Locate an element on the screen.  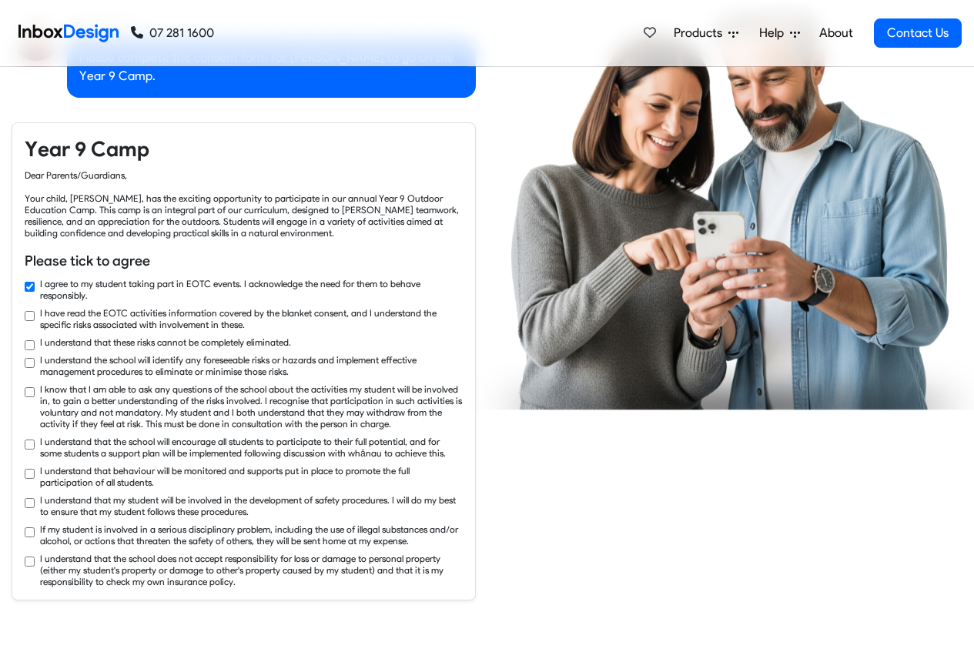
label: I understand that these risks cannot be completely eliminated. is located at coordinates (166, 342).